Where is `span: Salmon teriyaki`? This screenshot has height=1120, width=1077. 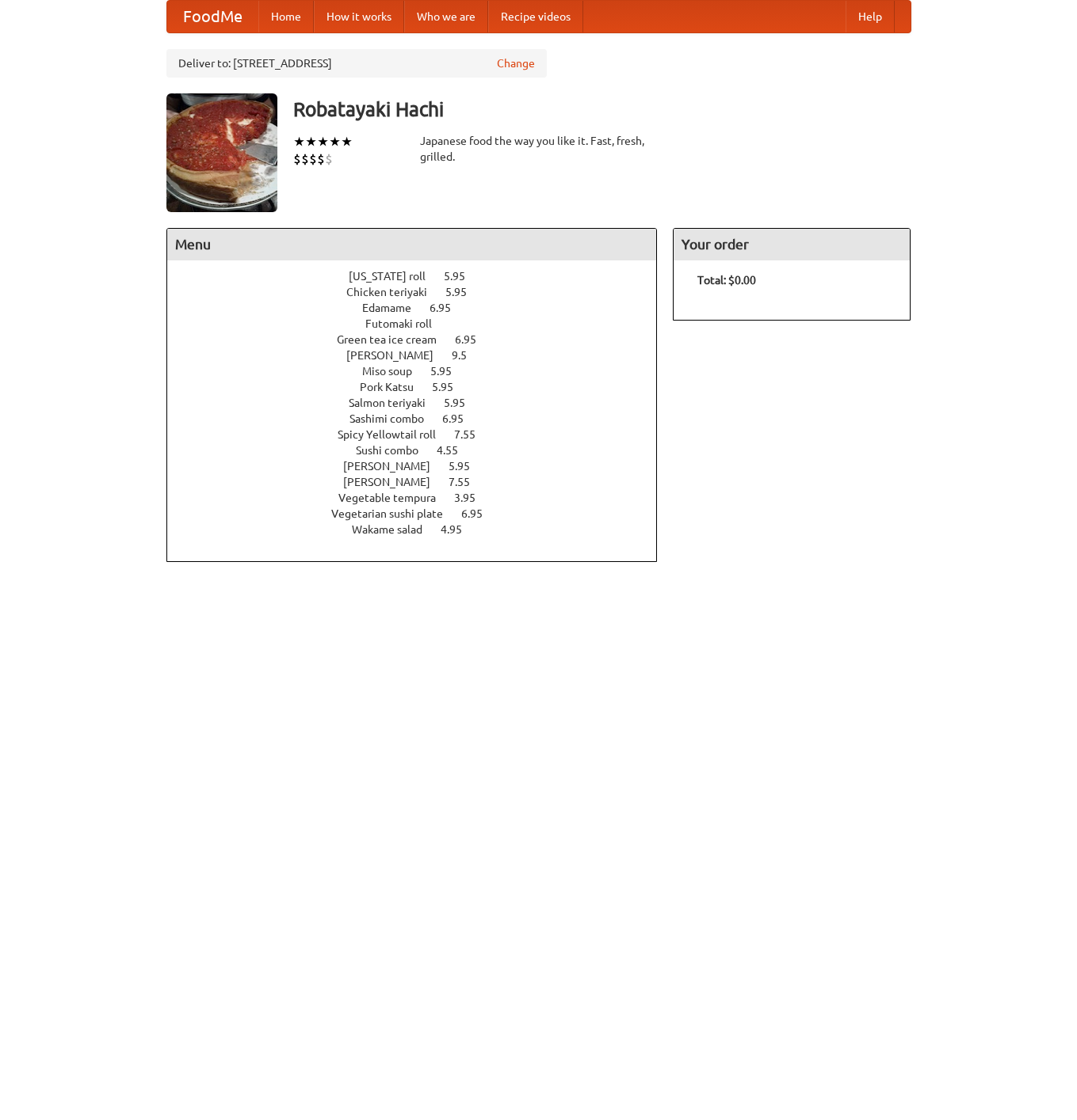
span: Salmon teriyaki is located at coordinates (395, 403).